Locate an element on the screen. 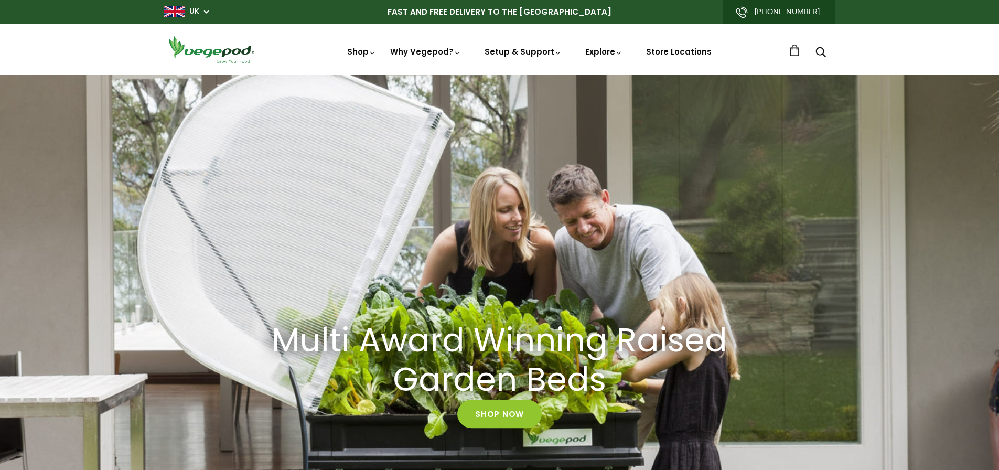 The width and height of the screenshot is (999, 470). img: Vegepod is located at coordinates (211, 49).